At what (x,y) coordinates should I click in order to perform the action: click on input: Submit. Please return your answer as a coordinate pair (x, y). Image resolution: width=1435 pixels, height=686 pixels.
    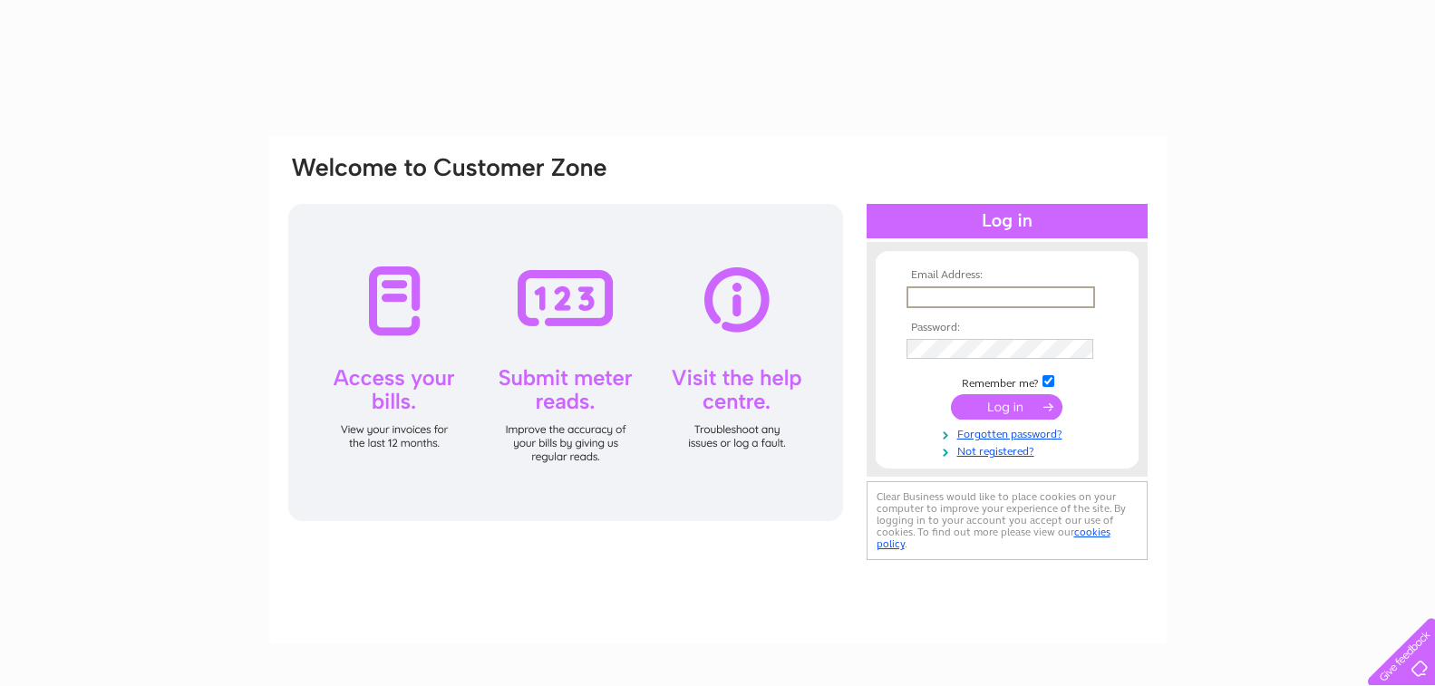
    Looking at the image, I should click on (1007, 407).